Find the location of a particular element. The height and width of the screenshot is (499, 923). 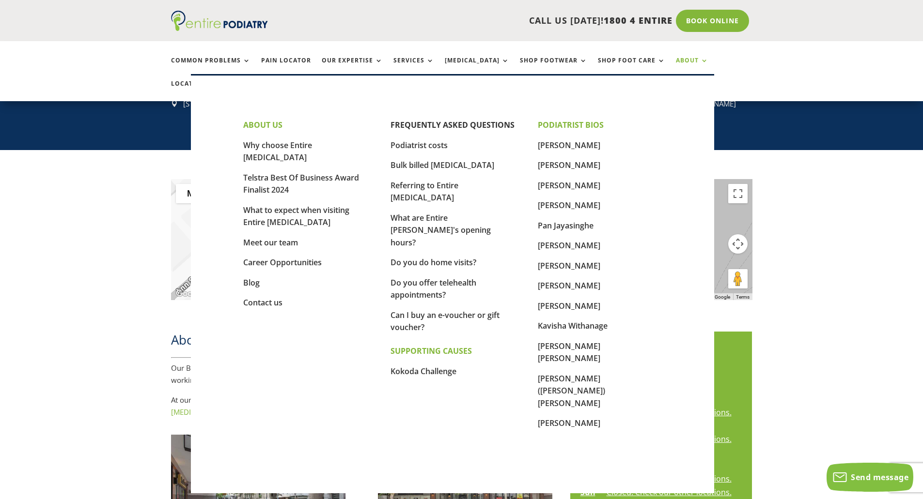

span: 1800 4 ENTIRE is located at coordinates (638, 20).